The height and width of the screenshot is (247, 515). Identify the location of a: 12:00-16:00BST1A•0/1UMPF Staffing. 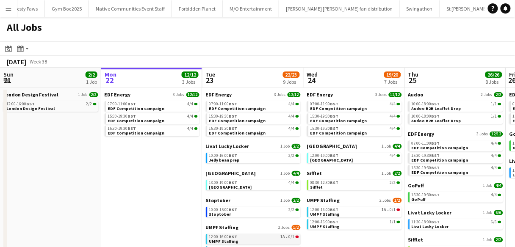
(254, 239).